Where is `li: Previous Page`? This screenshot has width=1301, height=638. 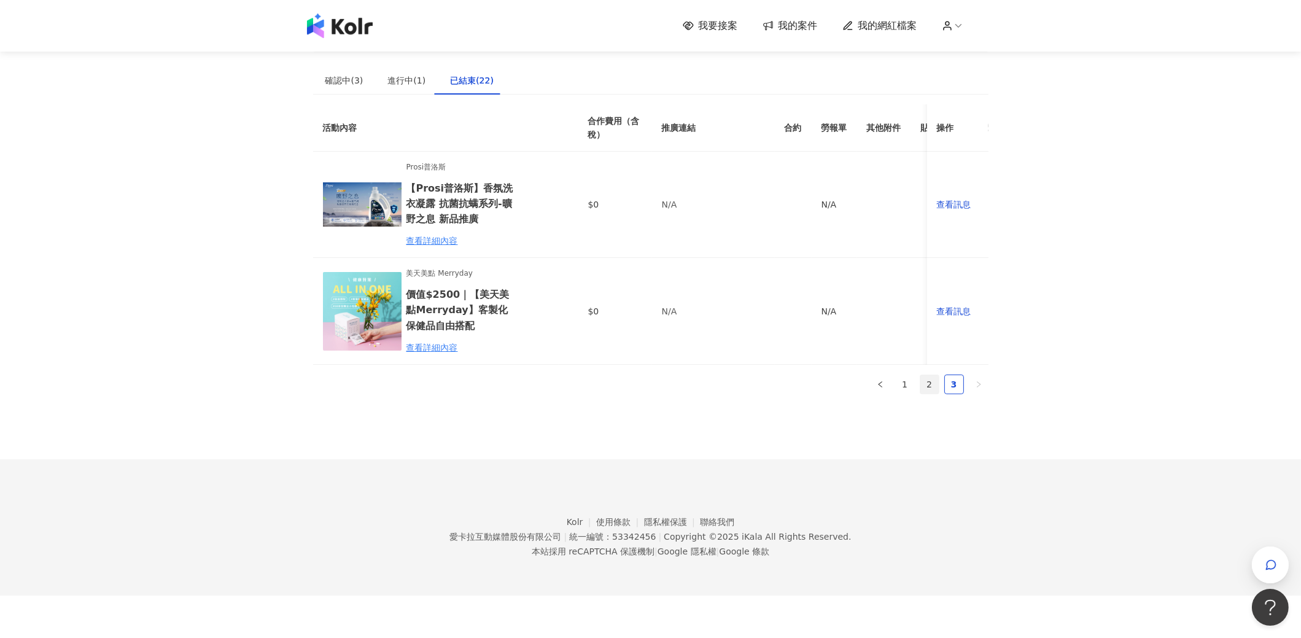
li: Previous Page is located at coordinates (881, 384).